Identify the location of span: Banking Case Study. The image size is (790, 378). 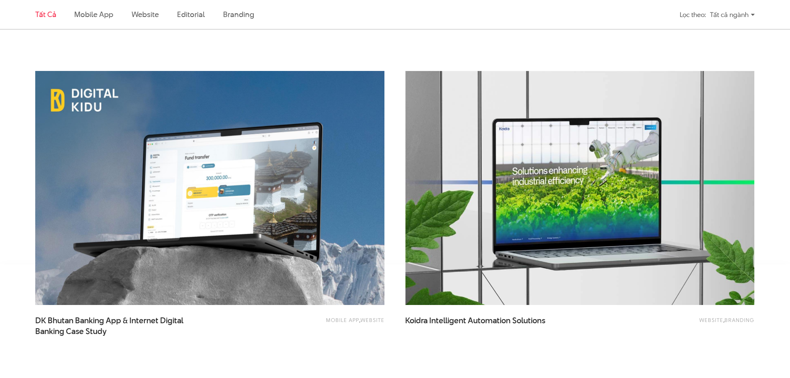
(71, 331).